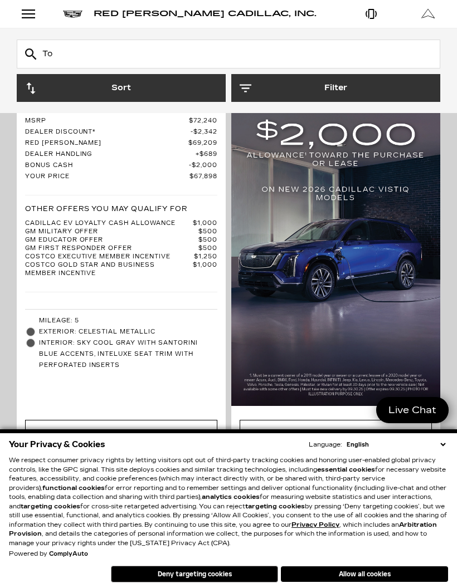 This screenshot has width=457, height=588. What do you see at coordinates (106, 209) in the screenshot?
I see `p: Other Offers You May Qualify For` at bounding box center [106, 209].